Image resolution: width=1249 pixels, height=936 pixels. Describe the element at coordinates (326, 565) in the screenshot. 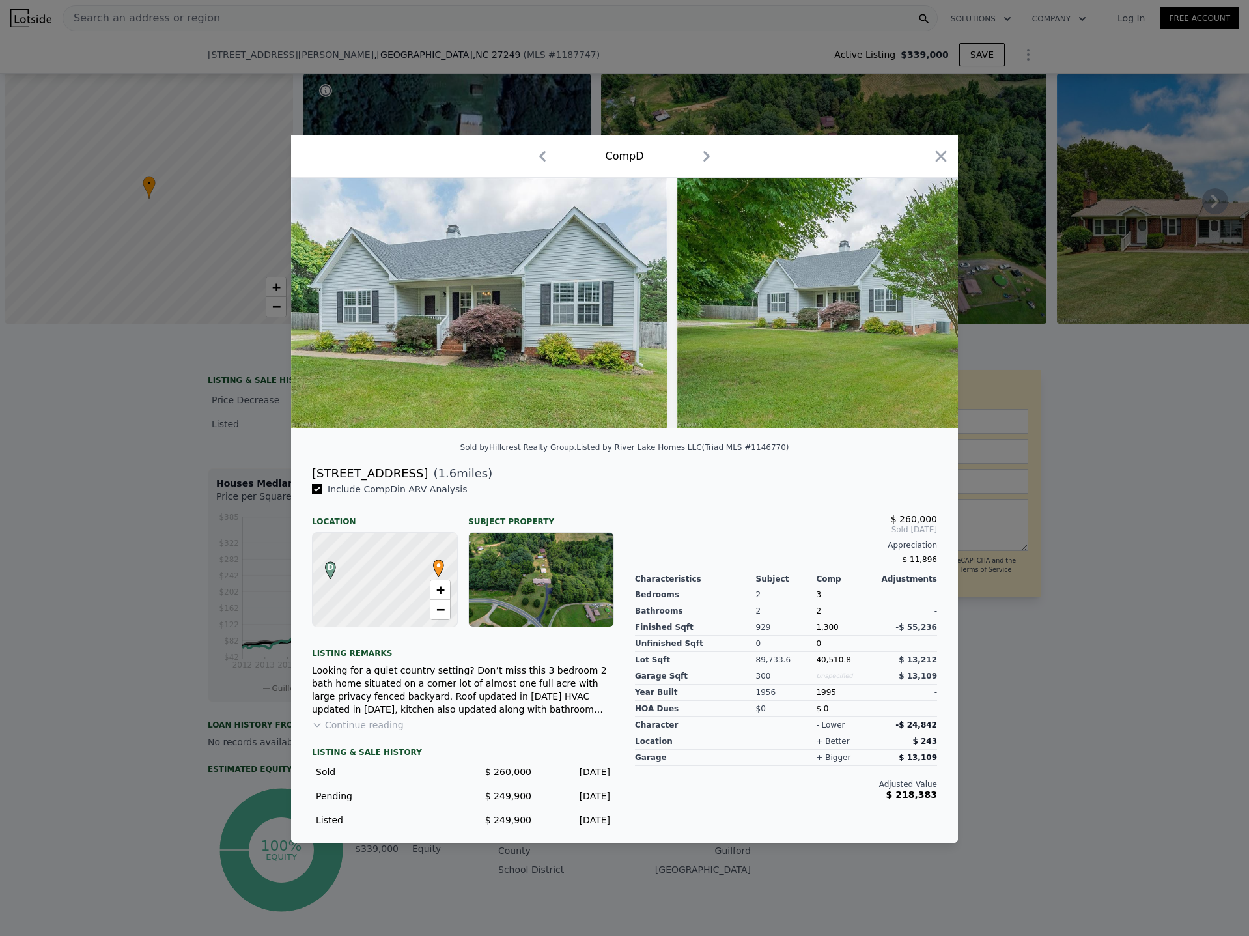

I see `div: D` at that location.